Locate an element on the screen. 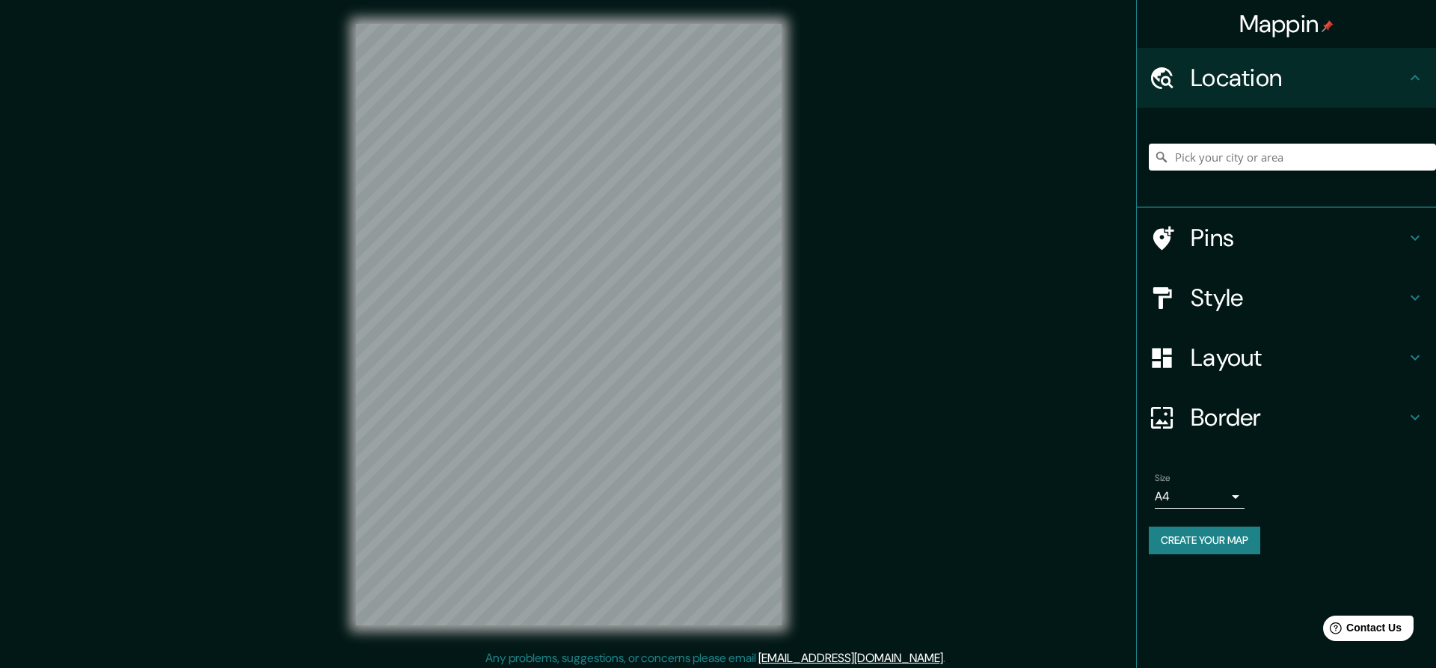  h4: Layout is located at coordinates (1298, 358).